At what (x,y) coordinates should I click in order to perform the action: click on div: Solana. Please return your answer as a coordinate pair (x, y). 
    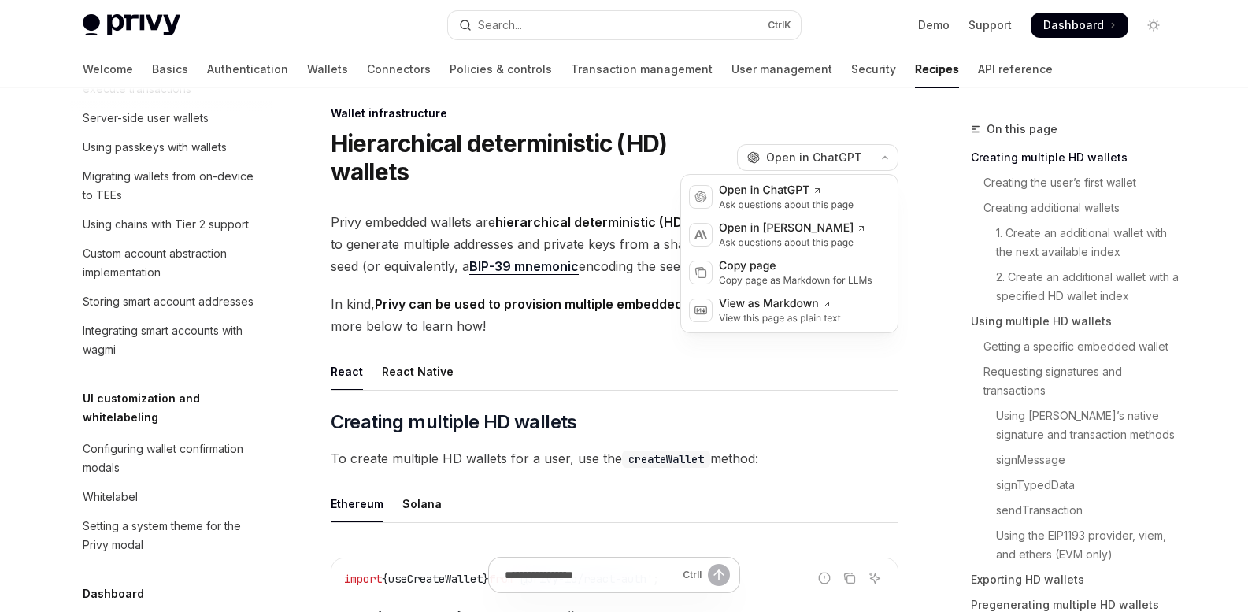
    Looking at the image, I should click on (422, 503).